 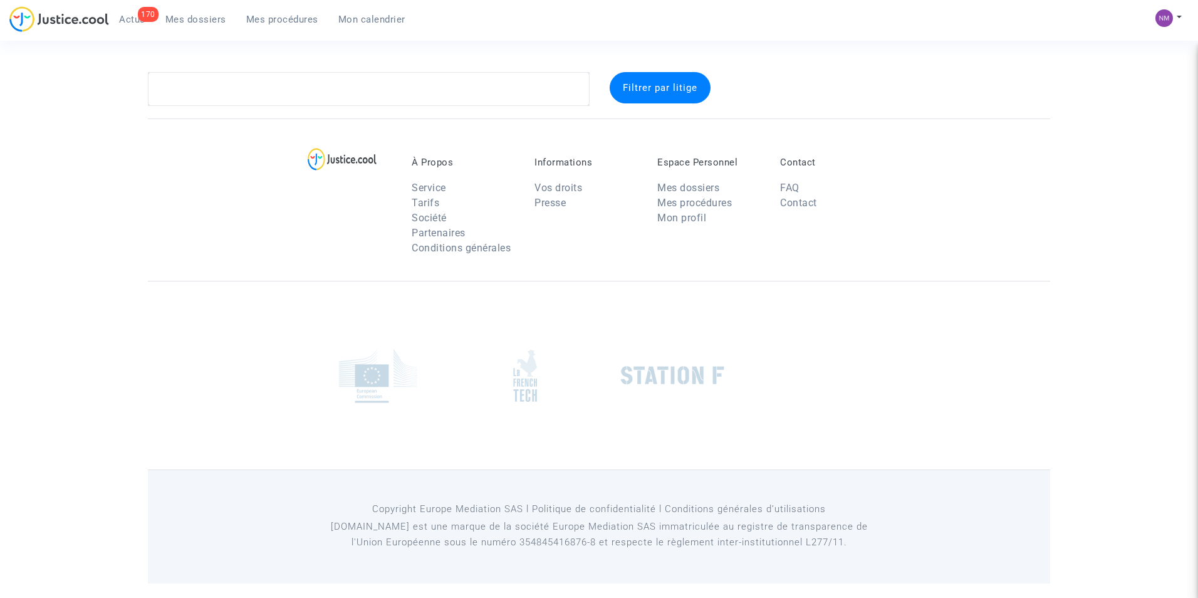 What do you see at coordinates (599, 509) in the screenshot?
I see `p: Copyright Europe Mediation SAS l Politique de confidentialité l Conditions générales d’utilisa...` at bounding box center [599, 509].